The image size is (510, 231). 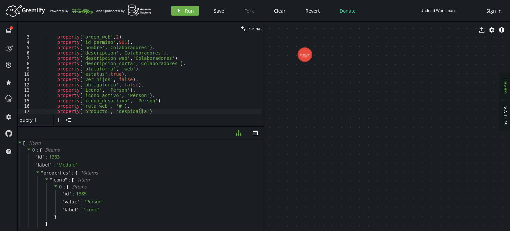 What do you see at coordinates (255, 28) in the screenshot?
I see `span: Format` at bounding box center [255, 28].